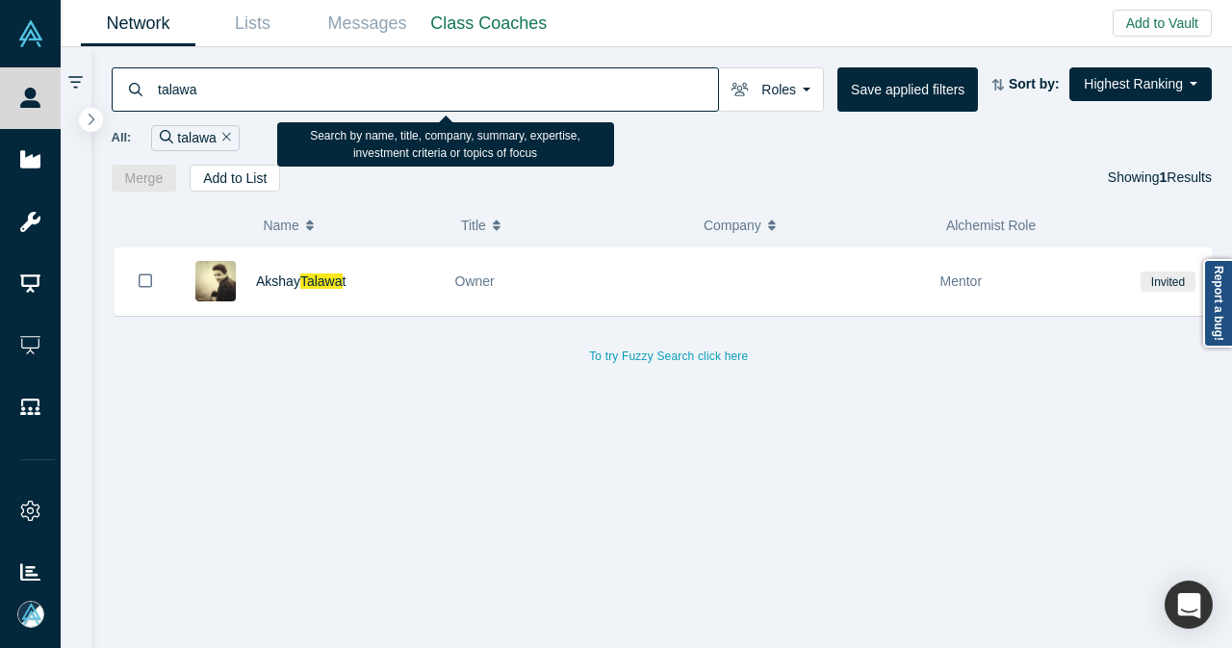 This screenshot has height=648, width=1232. What do you see at coordinates (1163, 177) in the screenshot?
I see `strong: 1` at bounding box center [1163, 177].